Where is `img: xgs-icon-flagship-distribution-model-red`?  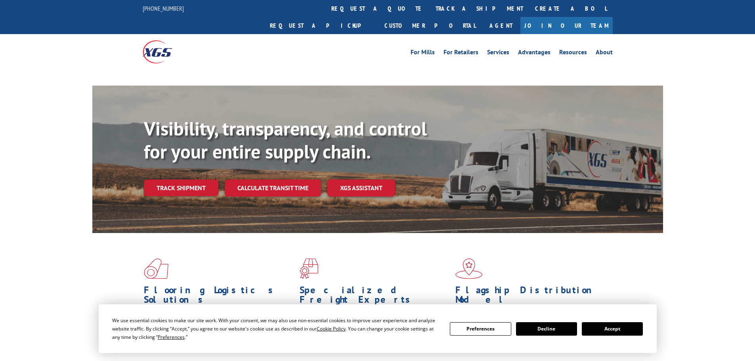 img: xgs-icon-flagship-distribution-model-red is located at coordinates (469, 269).